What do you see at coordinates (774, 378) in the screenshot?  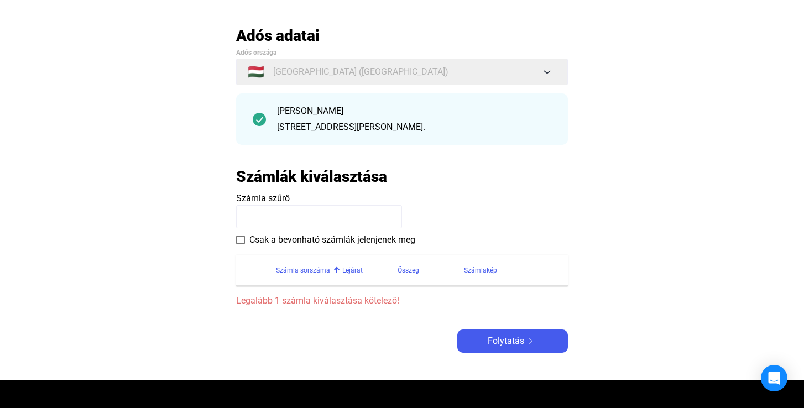 I see `div: Open Intercom Messenger` at bounding box center [774, 378].